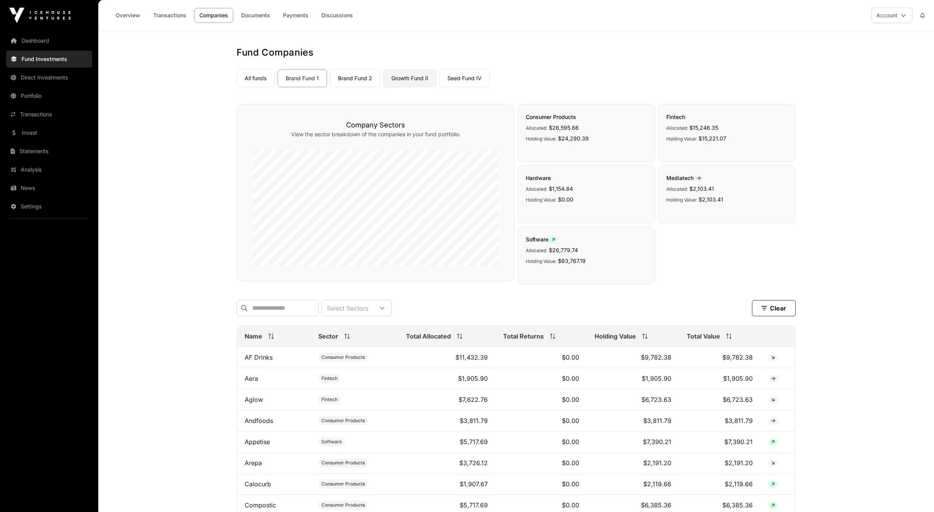 Image resolution: width=934 pixels, height=512 pixels. I want to click on a: Growth Fund II, so click(410, 78).